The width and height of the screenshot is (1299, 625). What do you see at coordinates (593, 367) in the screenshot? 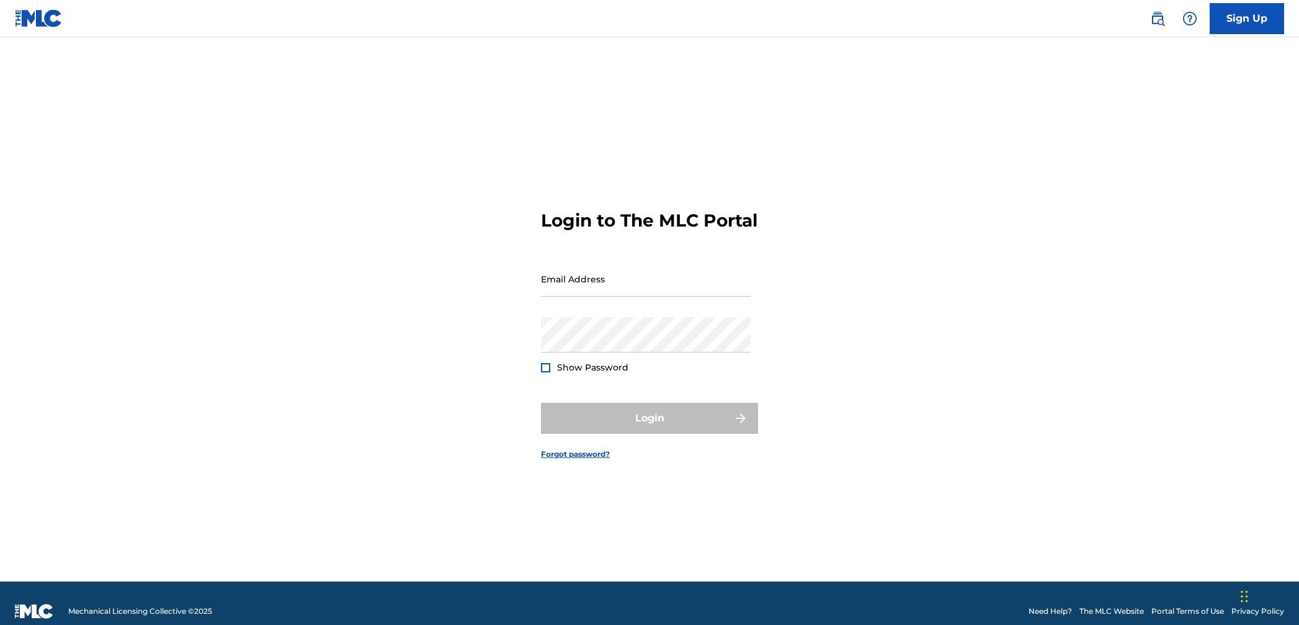
I see `span: Show Password` at bounding box center [593, 367].